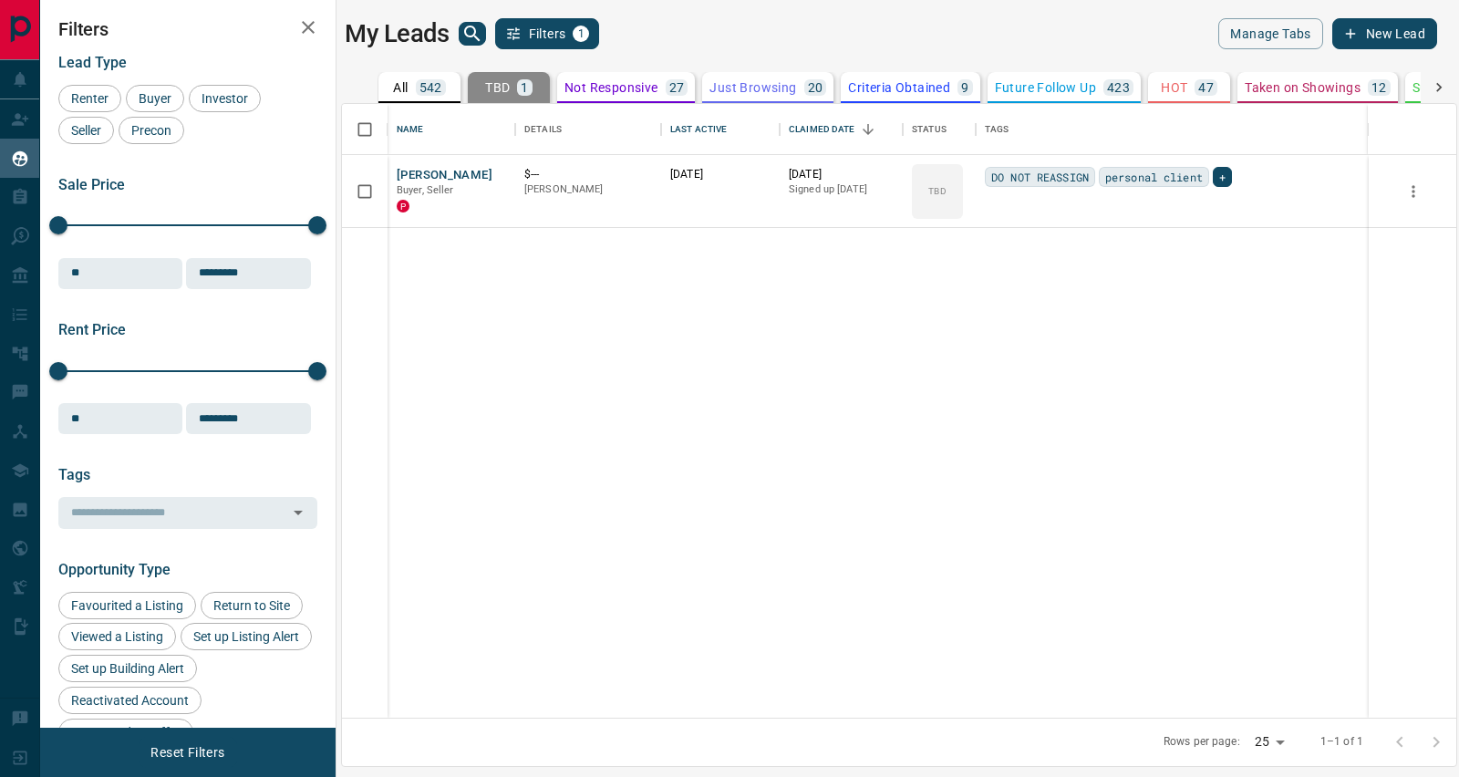 The width and height of the screenshot is (1459, 777). I want to click on div: Buyer, so click(155, 98).